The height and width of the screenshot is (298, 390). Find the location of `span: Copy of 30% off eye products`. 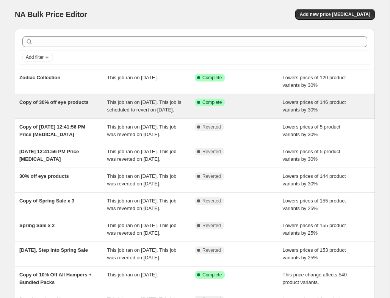

span: Copy of 30% off eye products is located at coordinates (54, 102).